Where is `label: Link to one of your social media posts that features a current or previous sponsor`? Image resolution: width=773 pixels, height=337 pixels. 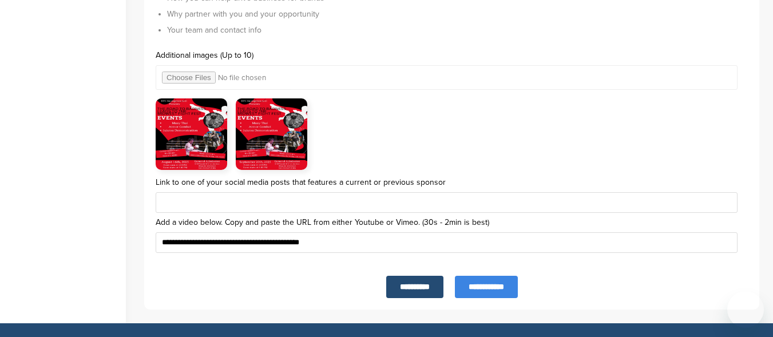 label: Link to one of your social media posts that features a current or previous sponsor is located at coordinates (451, 182).